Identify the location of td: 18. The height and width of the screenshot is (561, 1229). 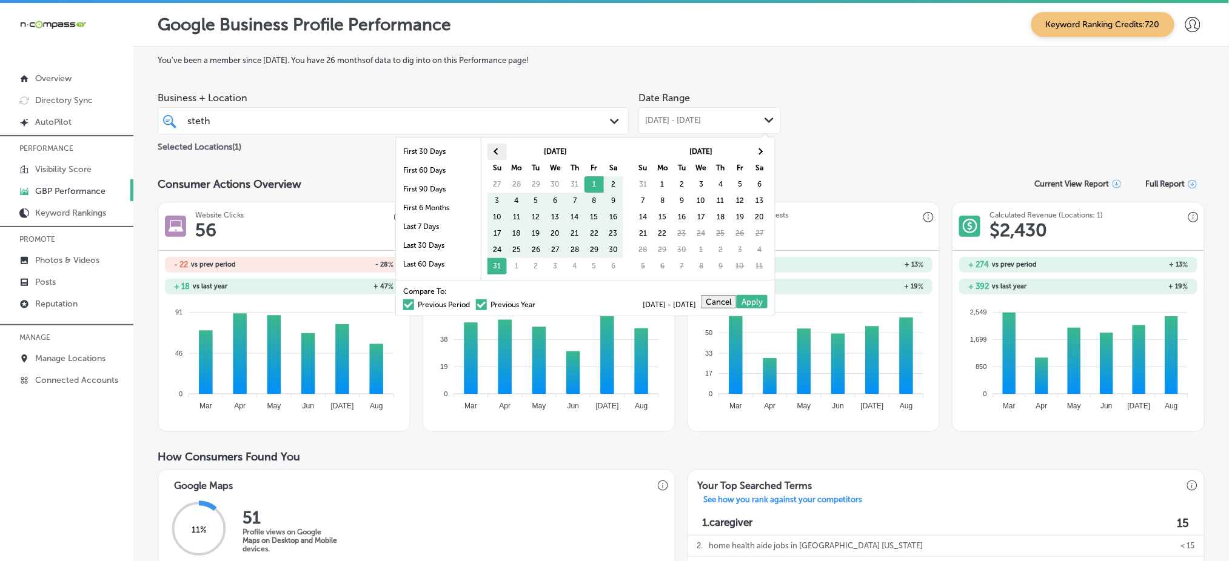
(517, 233).